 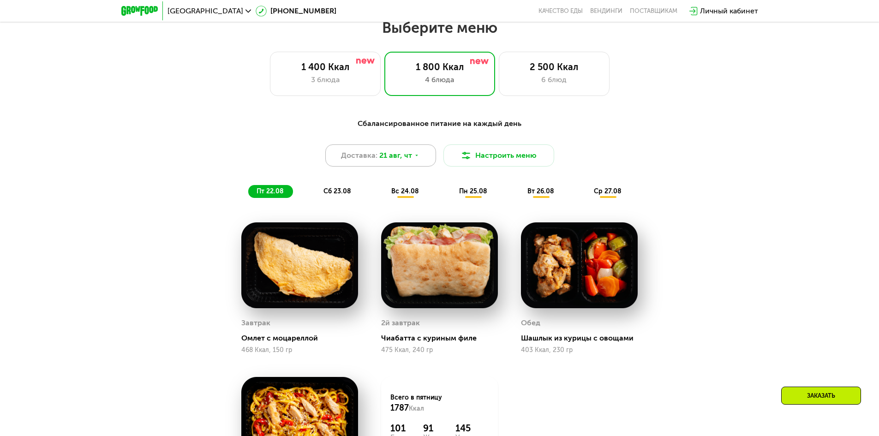 What do you see at coordinates (416, 408) in the screenshot?
I see `span: Ккал` at bounding box center [416, 408].